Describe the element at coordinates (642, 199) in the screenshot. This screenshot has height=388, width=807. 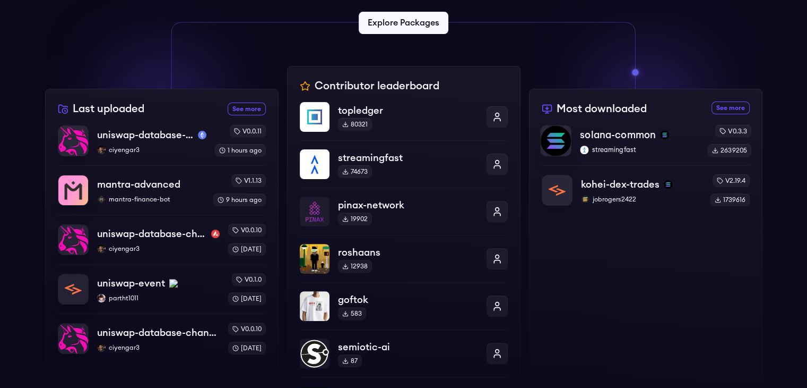
I see `p: jobrogers2422` at that location.